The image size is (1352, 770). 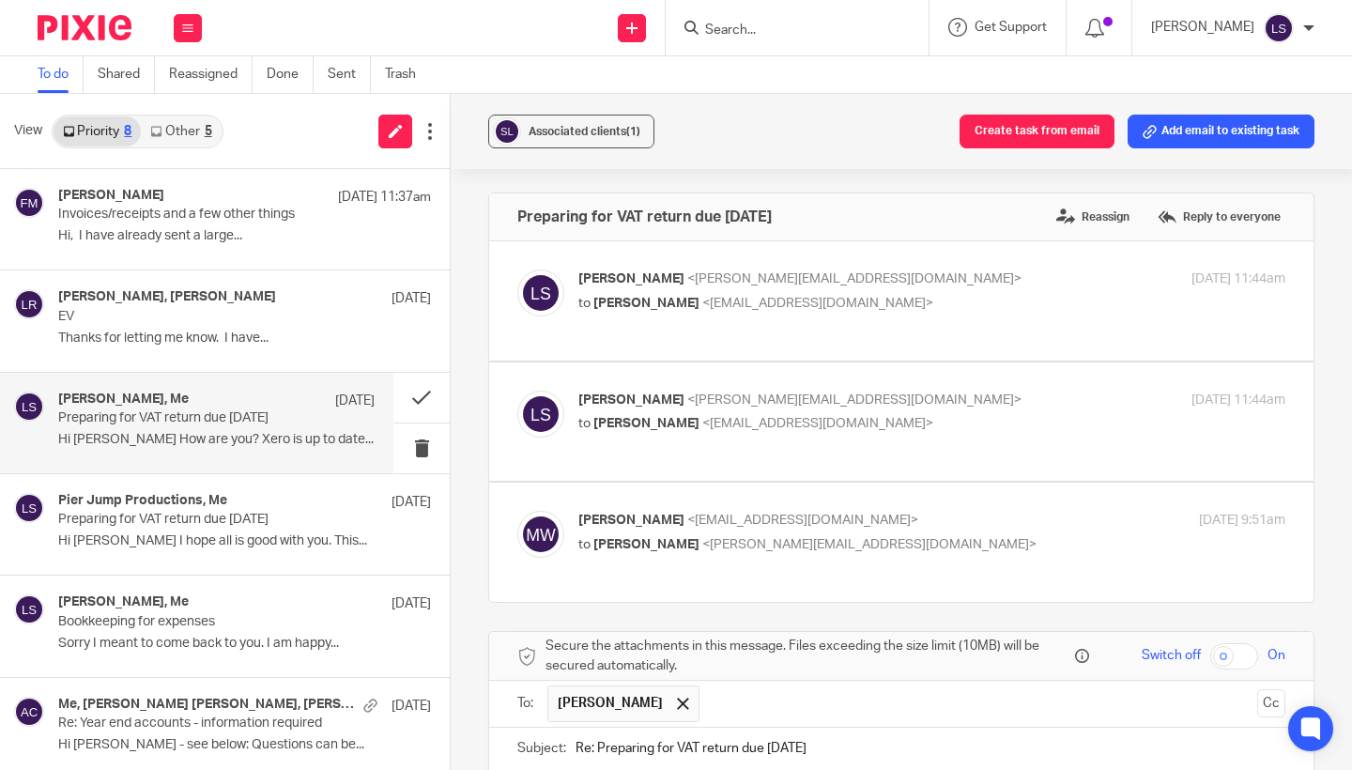 I want to click on button: Associated clients(1), so click(x=571, y=131).